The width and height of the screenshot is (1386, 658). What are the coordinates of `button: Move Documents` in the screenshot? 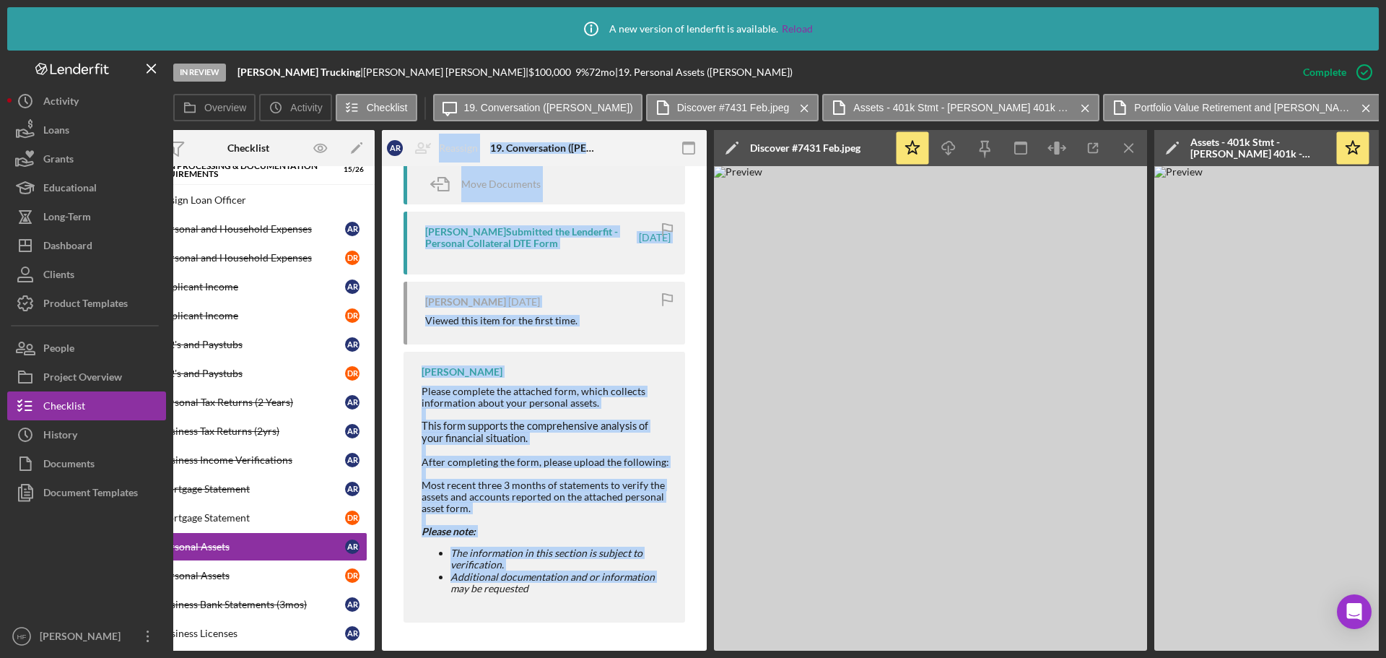 It's located at (490, 184).